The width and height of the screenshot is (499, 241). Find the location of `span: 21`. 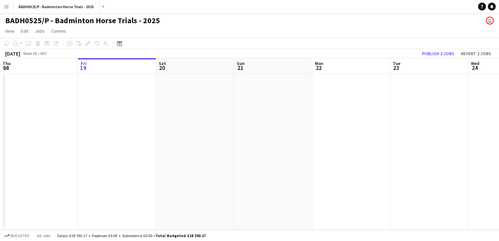

span: 21 is located at coordinates (240, 68).